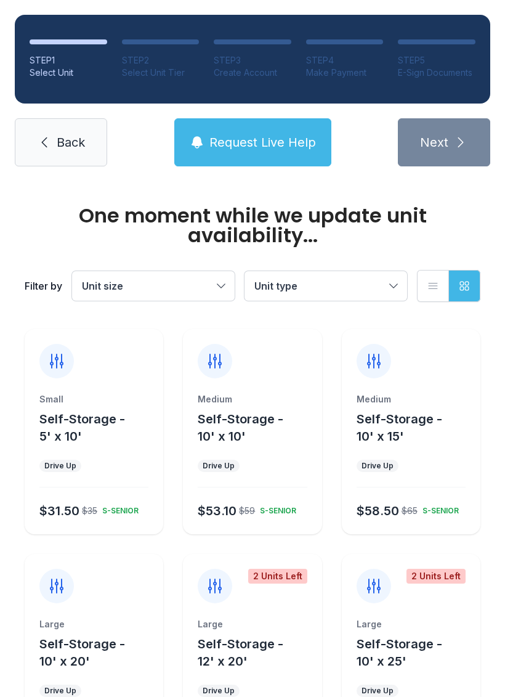 Image resolution: width=505 pixels, height=697 pixels. What do you see at coordinates (253, 60) in the screenshot?
I see `div: STEP 3` at bounding box center [253, 60].